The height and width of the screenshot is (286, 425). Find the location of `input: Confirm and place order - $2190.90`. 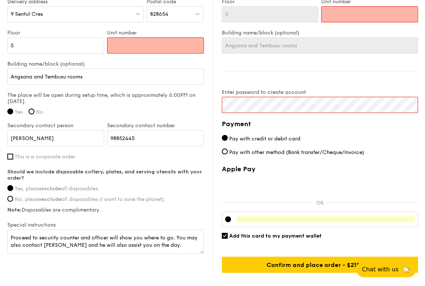

input: Confirm and place order - $2190.90 is located at coordinates (320, 265).